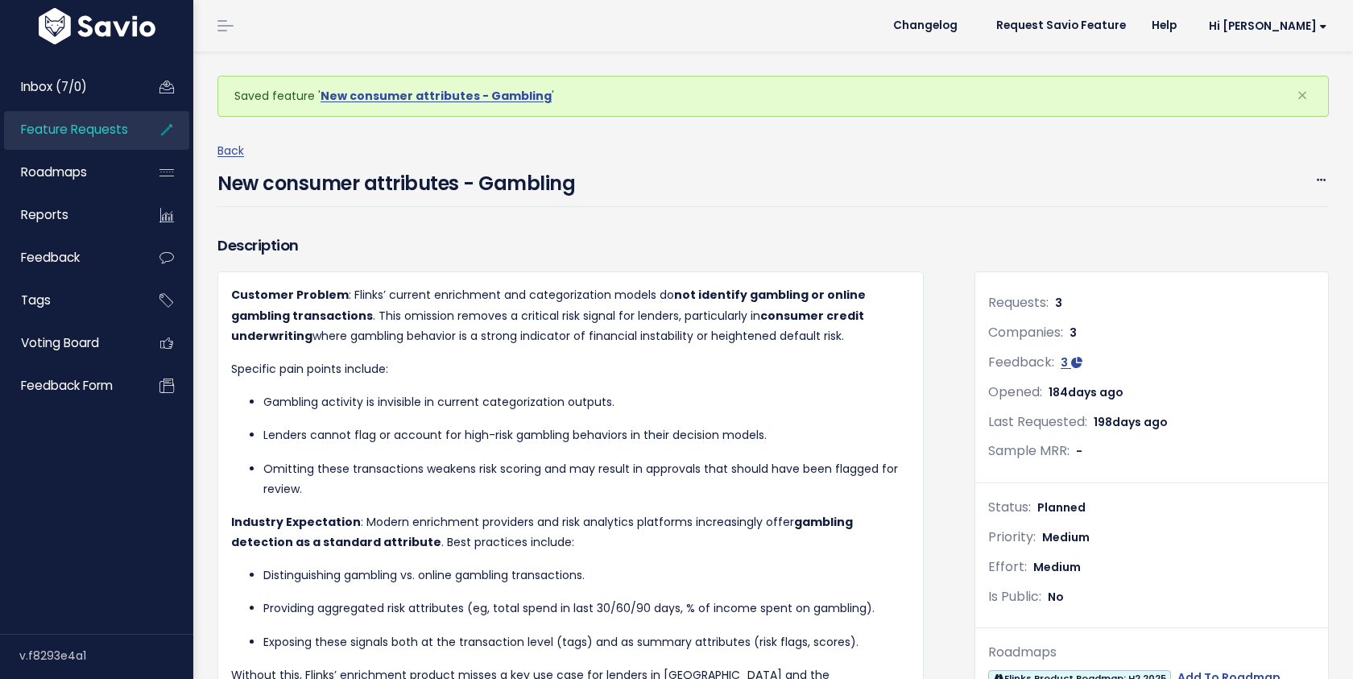 Image resolution: width=1353 pixels, height=679 pixels. Describe the element at coordinates (68, 130) in the screenshot. I see `a: Feature Requests` at that location.